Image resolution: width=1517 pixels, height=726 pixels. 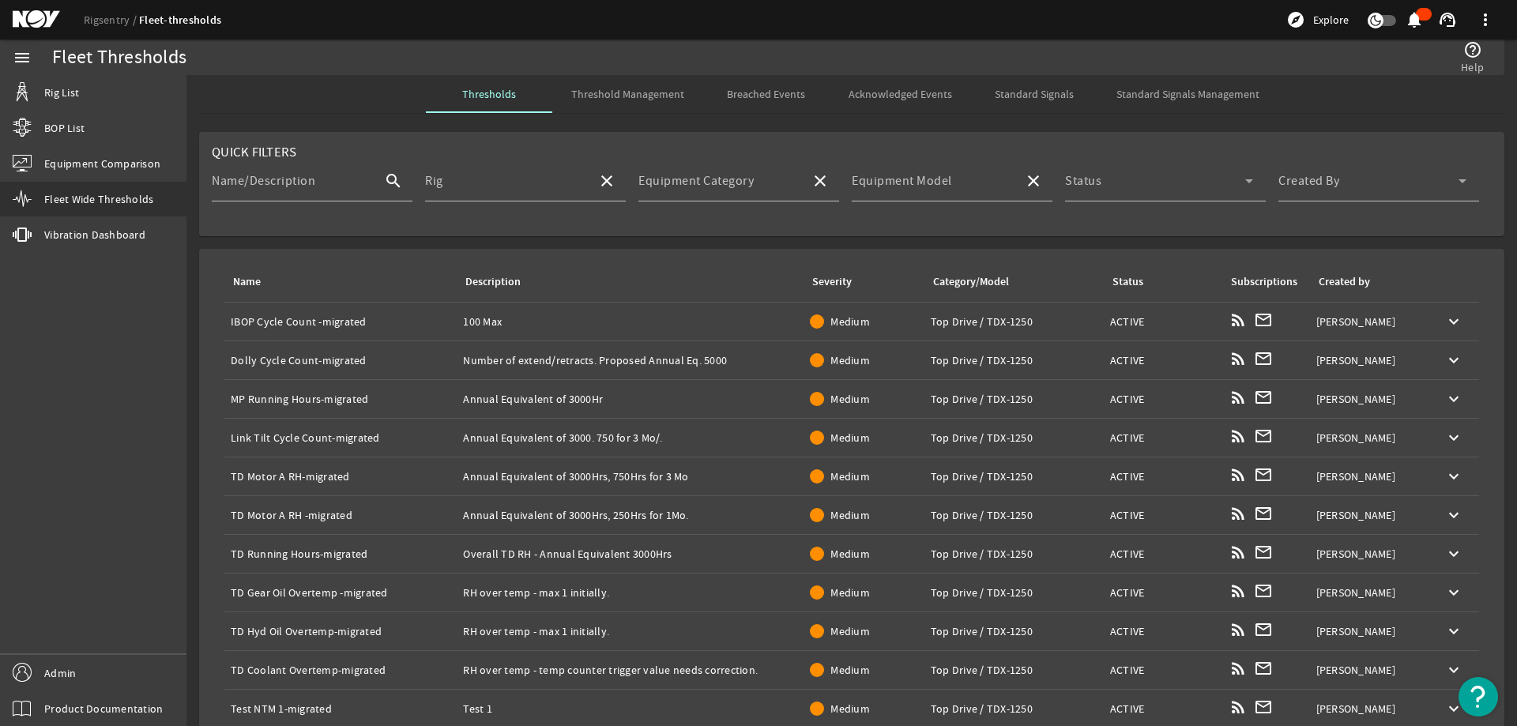 I want to click on div: TD Motor A RH-migrated, so click(x=340, y=476).